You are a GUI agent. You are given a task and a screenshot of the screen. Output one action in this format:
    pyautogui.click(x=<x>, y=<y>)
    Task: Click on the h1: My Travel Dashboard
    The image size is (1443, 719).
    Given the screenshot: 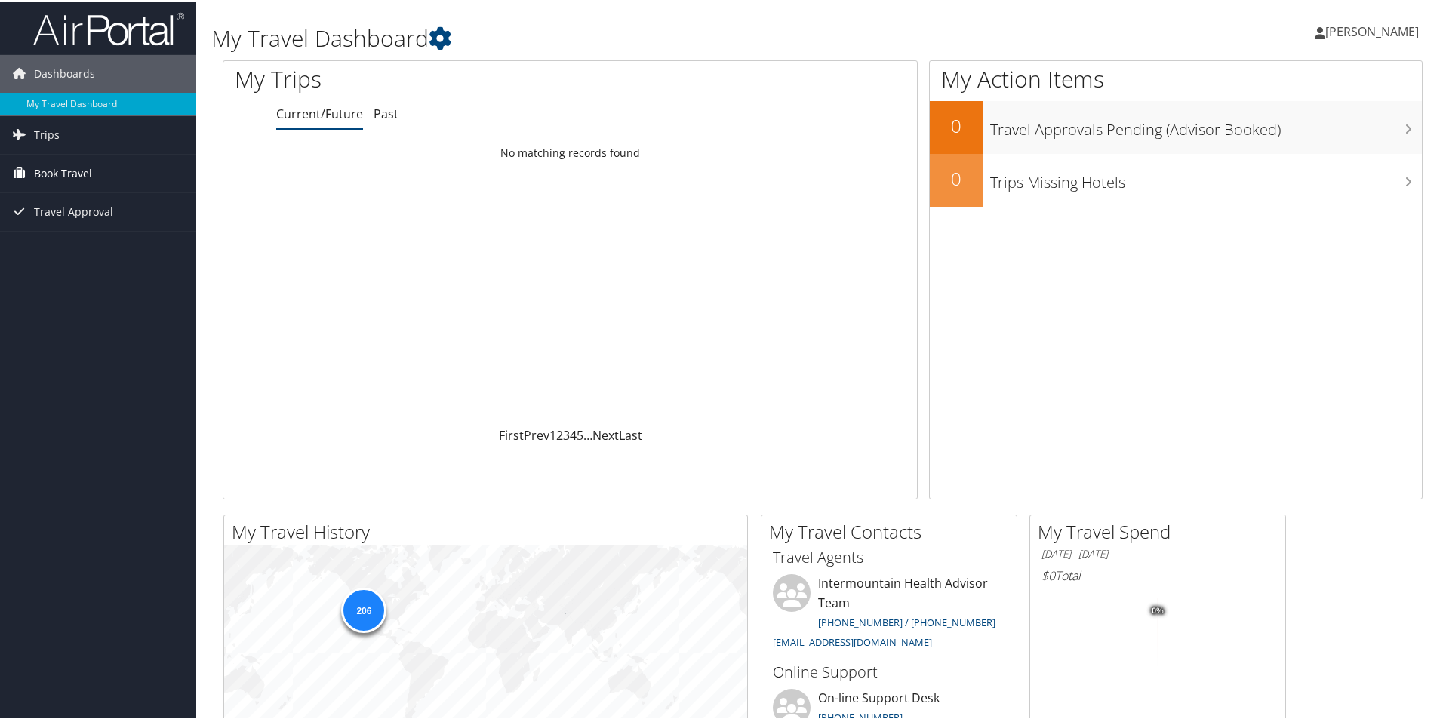 What is the action you would take?
    pyautogui.click(x=619, y=37)
    